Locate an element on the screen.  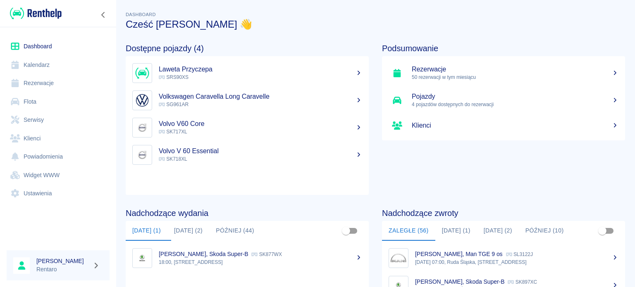
h4: Nadchodzące wydania is located at coordinates (247, 213).